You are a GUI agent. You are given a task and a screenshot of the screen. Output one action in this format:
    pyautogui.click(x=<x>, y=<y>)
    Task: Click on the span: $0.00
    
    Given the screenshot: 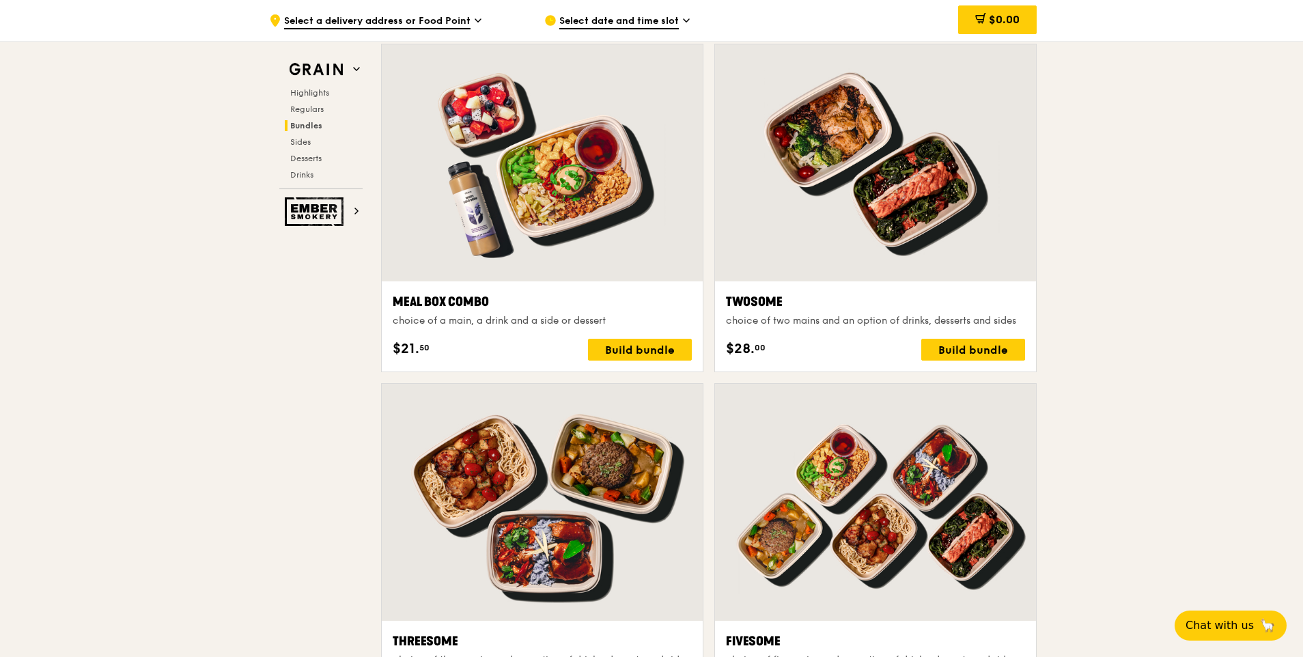 What is the action you would take?
    pyautogui.click(x=1004, y=19)
    